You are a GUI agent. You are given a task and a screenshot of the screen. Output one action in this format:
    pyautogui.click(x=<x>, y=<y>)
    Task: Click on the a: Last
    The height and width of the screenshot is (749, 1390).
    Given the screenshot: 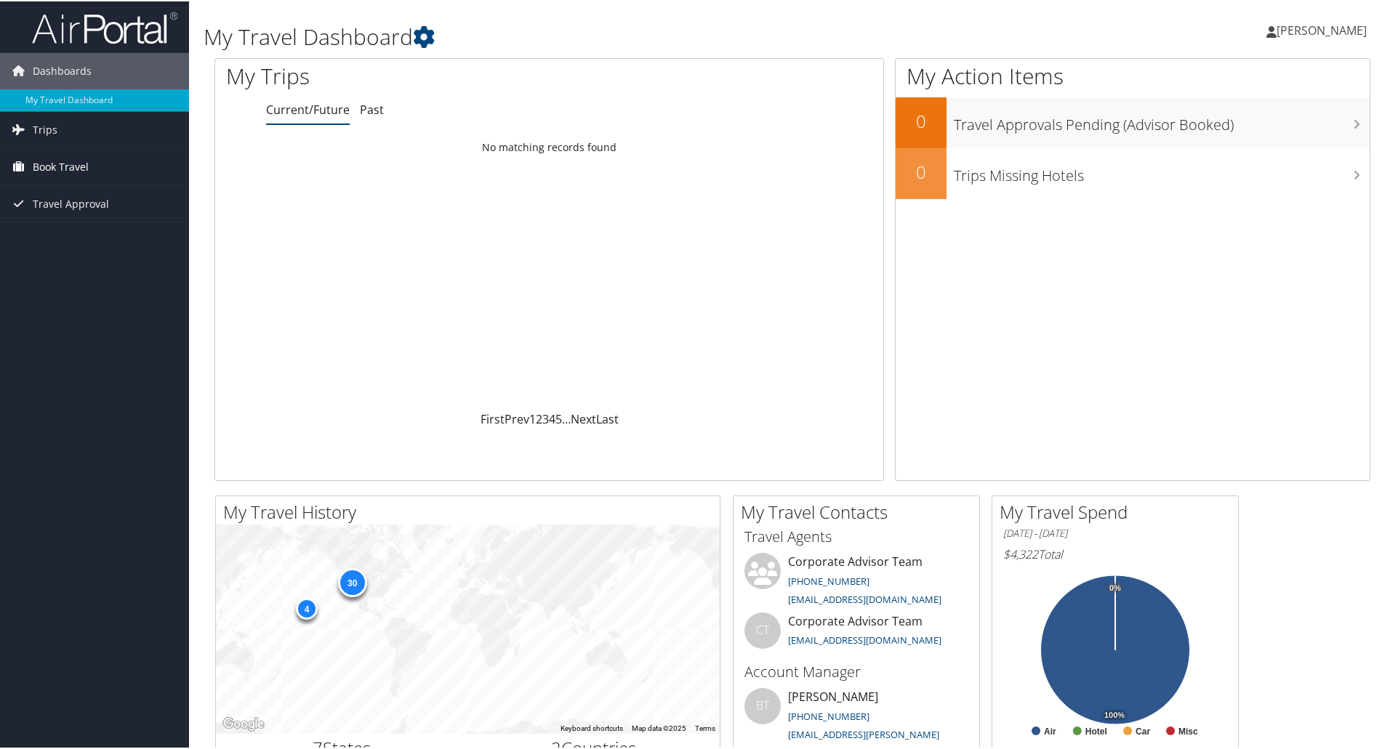 What is the action you would take?
    pyautogui.click(x=607, y=418)
    